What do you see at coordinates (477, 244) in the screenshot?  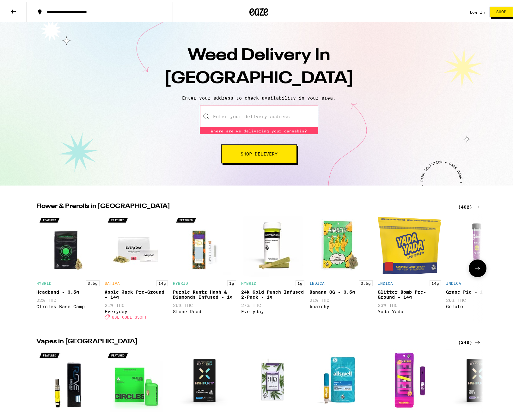 I see `img: Gelato - Grape Pie - 1g` at bounding box center [477, 244].